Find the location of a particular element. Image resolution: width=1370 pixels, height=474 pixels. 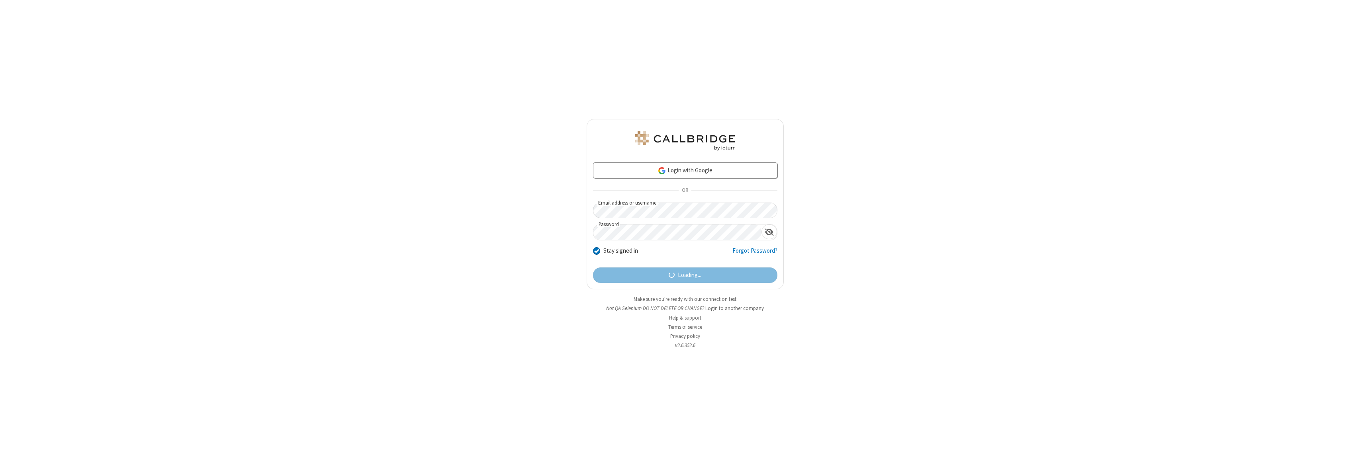

div: Show password is located at coordinates (769, 232).